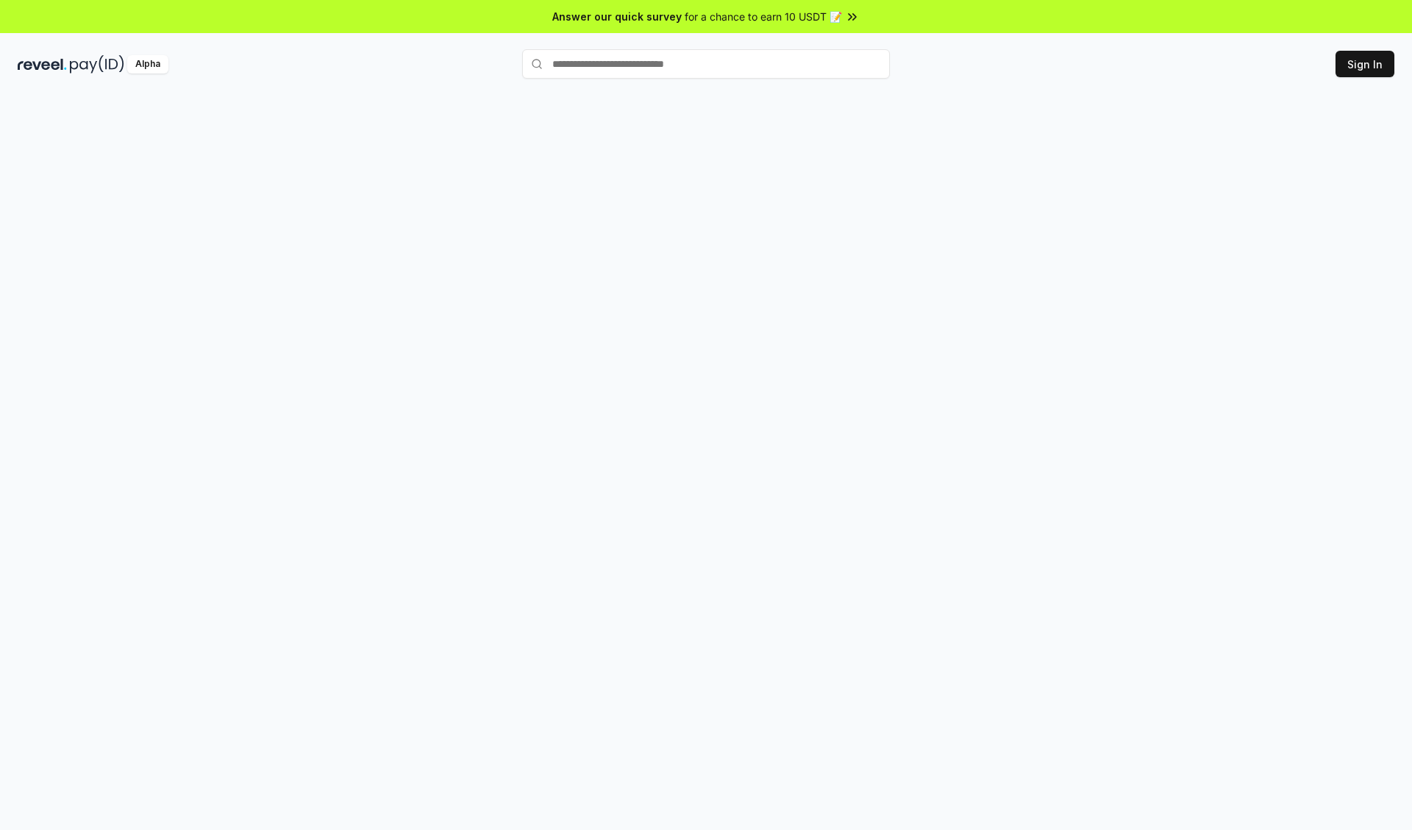 This screenshot has width=1412, height=830. Describe the element at coordinates (763, 16) in the screenshot. I see `span: for a chance to earn 10 USDT 📝` at that location.